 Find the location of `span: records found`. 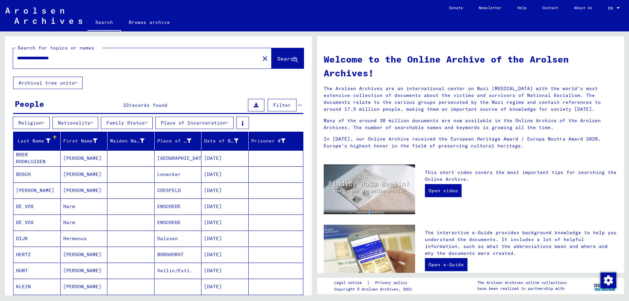

span: records found is located at coordinates (148, 105).